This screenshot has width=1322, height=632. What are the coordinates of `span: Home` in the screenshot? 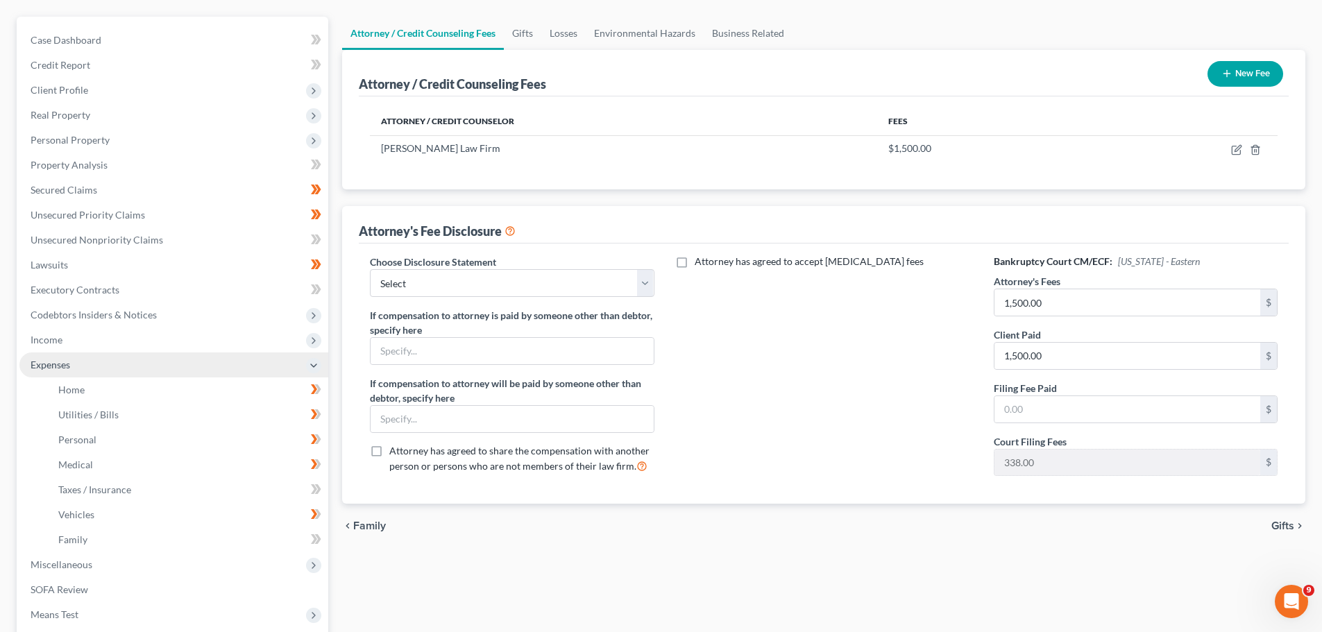 It's located at (71, 389).